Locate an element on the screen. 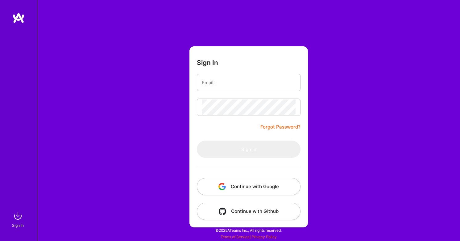 The image size is (460, 241). a: sign inSign In is located at coordinates (19, 219).